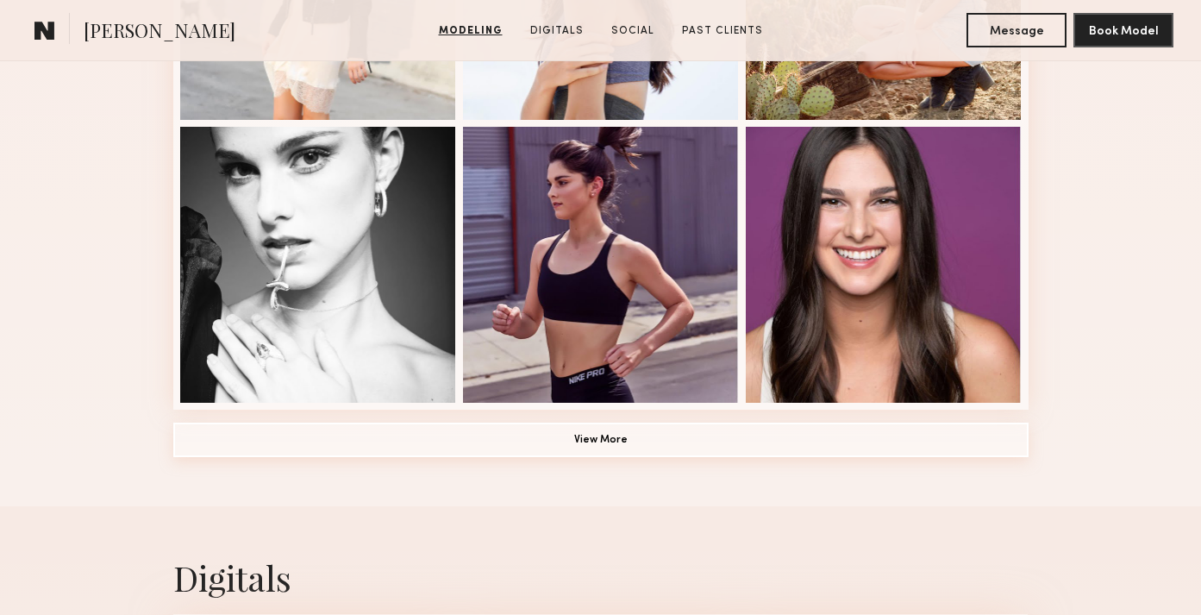 The height and width of the screenshot is (615, 1201). I want to click on div: Digitals, so click(601, 577).